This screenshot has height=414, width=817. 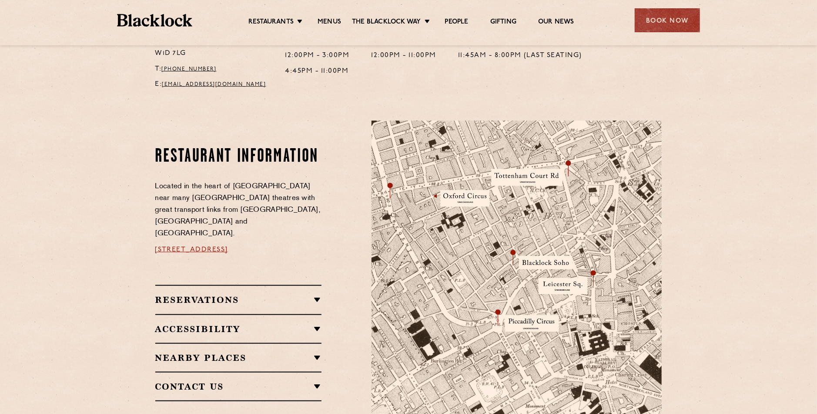 What do you see at coordinates (271, 23) in the screenshot?
I see `a: Restaurants` at bounding box center [271, 23].